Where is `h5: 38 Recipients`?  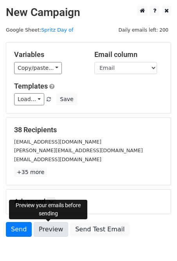
h5: 38 Recipients is located at coordinates (88, 130).